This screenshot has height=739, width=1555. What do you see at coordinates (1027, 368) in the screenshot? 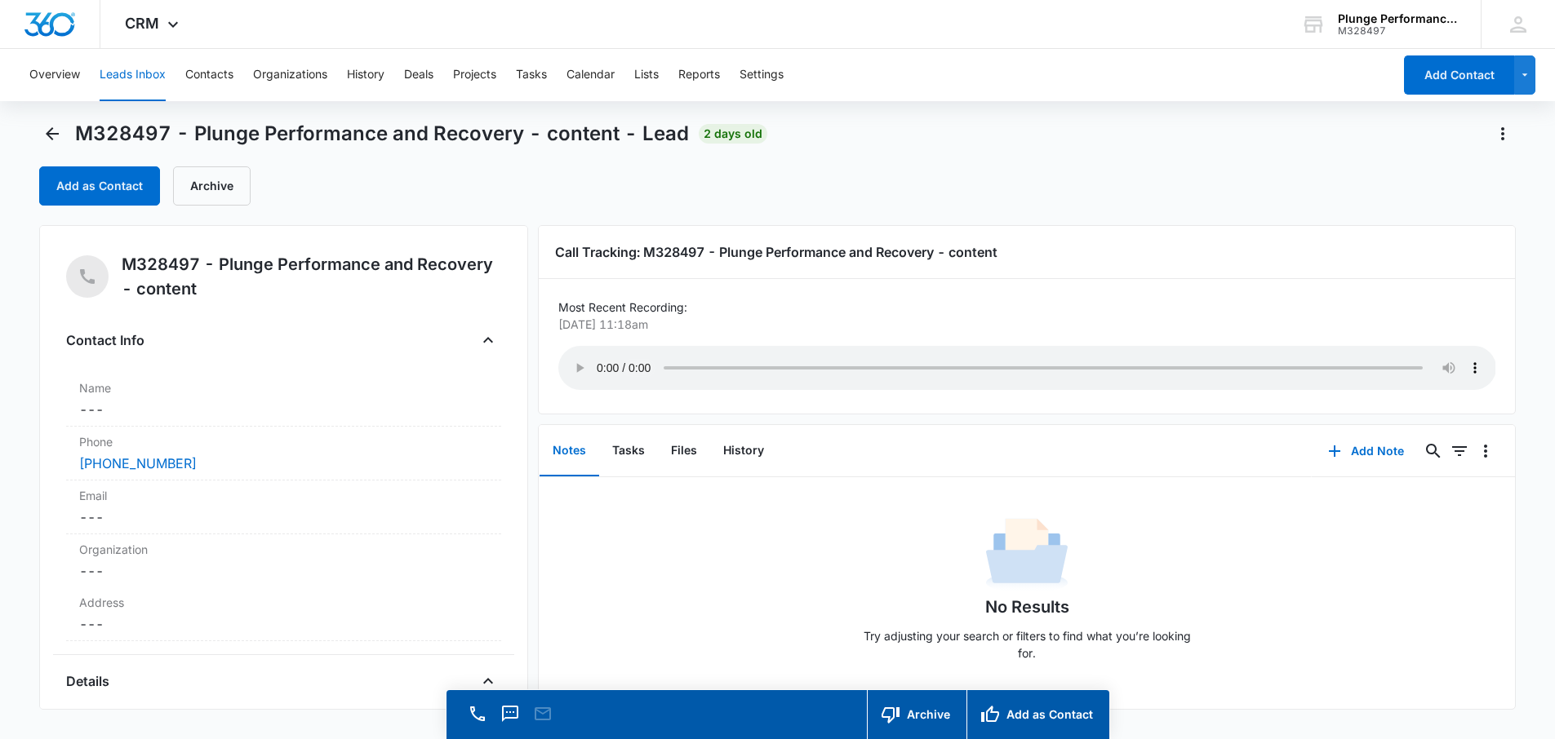
I see `audio: Your browser does not support the audio tag.` at bounding box center [1027, 368].